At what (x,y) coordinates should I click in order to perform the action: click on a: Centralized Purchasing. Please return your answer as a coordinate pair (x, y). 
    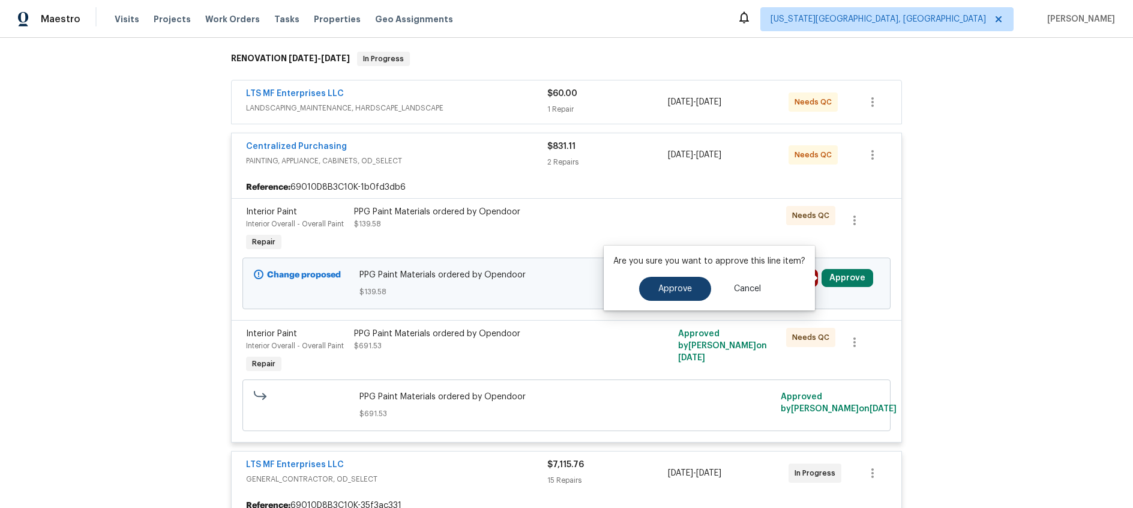
    Looking at the image, I should click on (297, 146).